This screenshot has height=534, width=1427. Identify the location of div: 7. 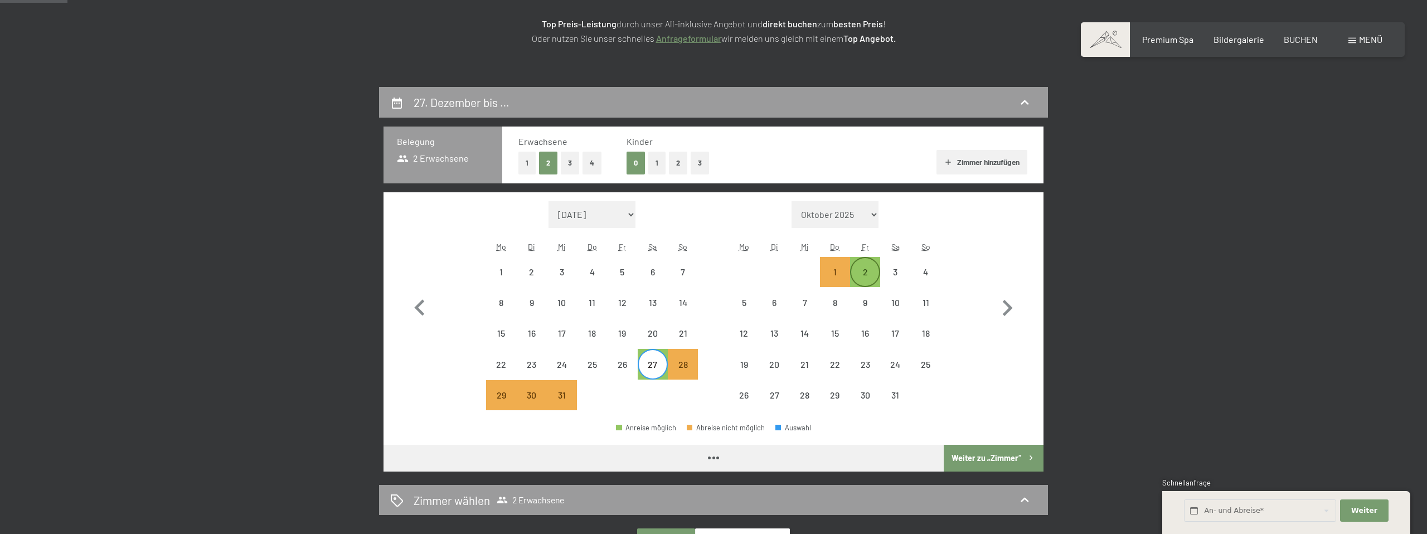
(683, 282).